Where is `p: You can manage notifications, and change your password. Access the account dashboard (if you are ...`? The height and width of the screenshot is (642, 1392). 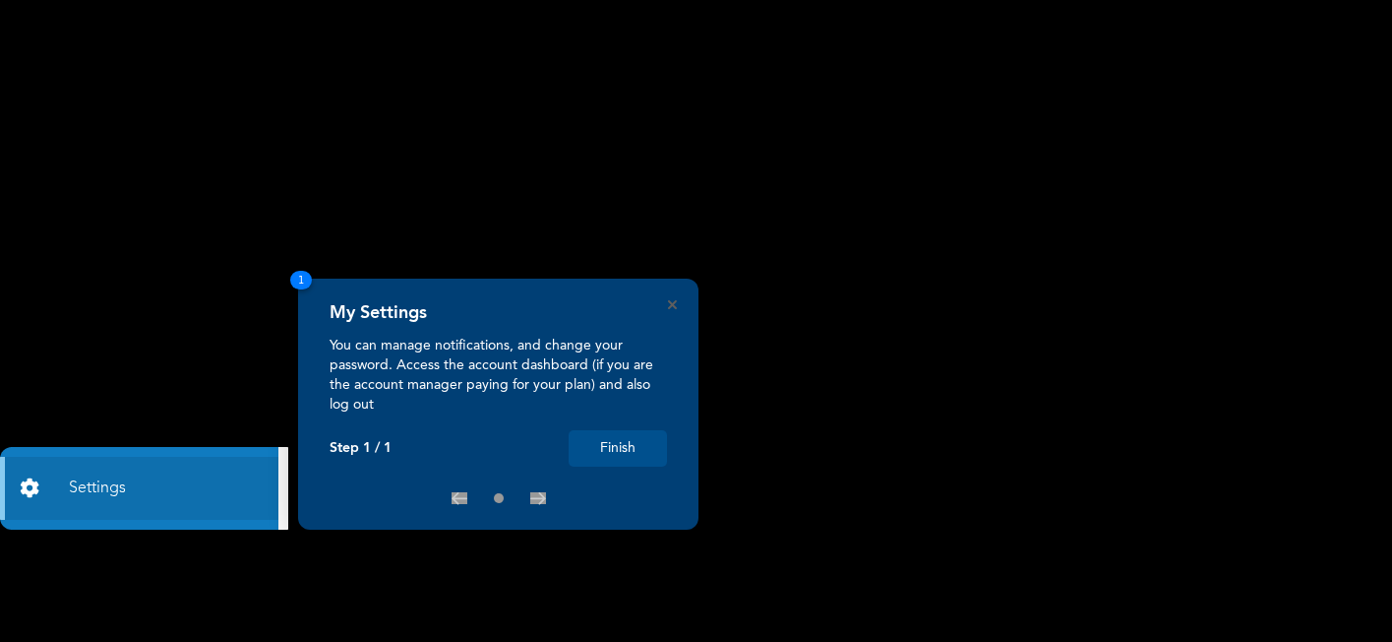
p: You can manage notifications, and change your password. Access the account dashboard (if you are ... is located at coordinates (498, 375).